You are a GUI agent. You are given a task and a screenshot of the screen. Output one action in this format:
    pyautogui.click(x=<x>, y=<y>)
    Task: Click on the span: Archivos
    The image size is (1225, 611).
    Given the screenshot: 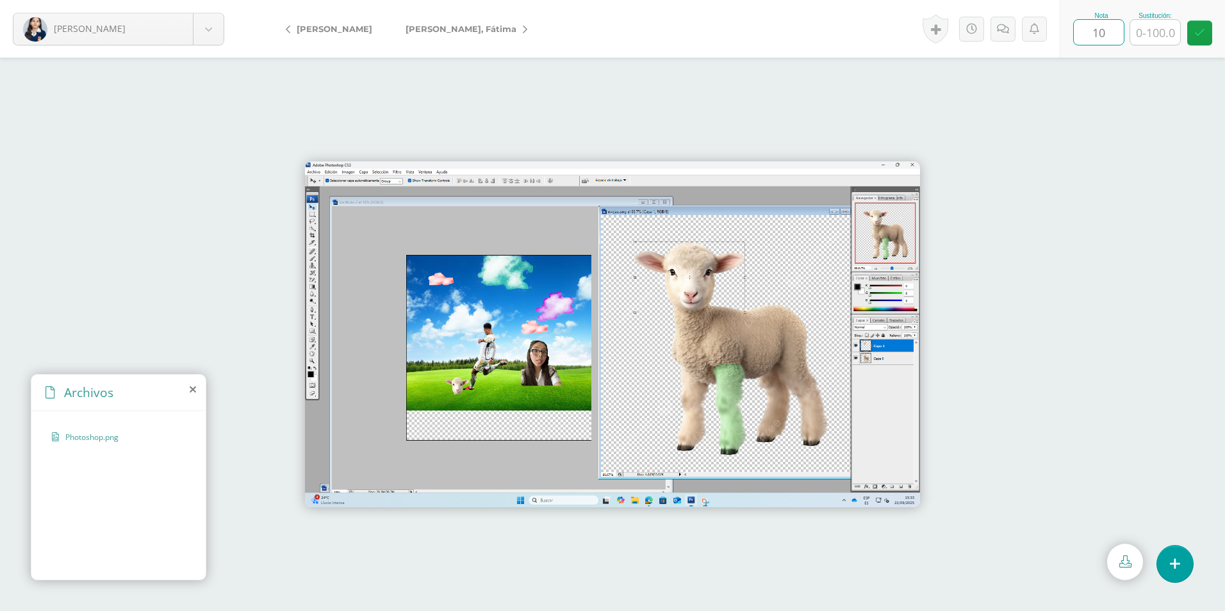 What is the action you would take?
    pyautogui.click(x=88, y=392)
    